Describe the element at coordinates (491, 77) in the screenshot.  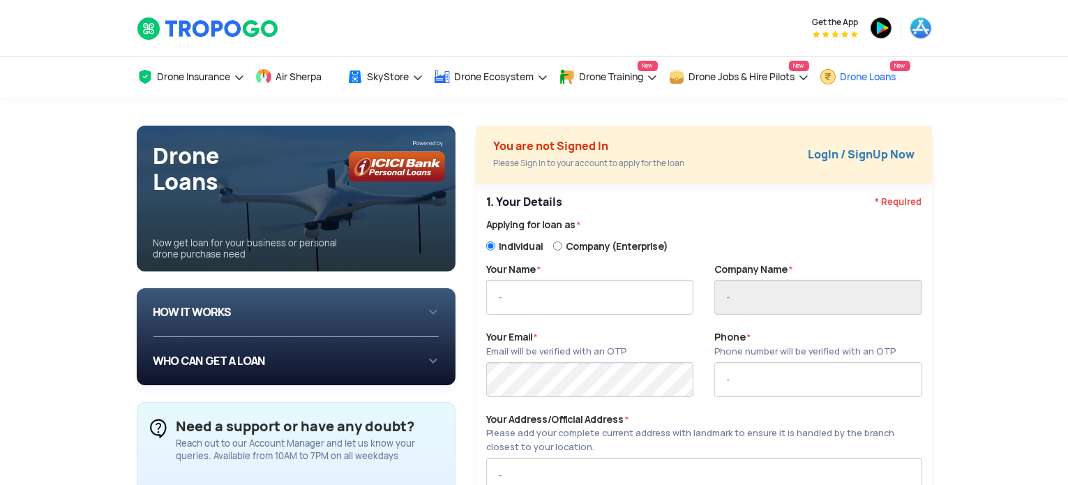
I see `a: Drone Ecosystem` at that location.